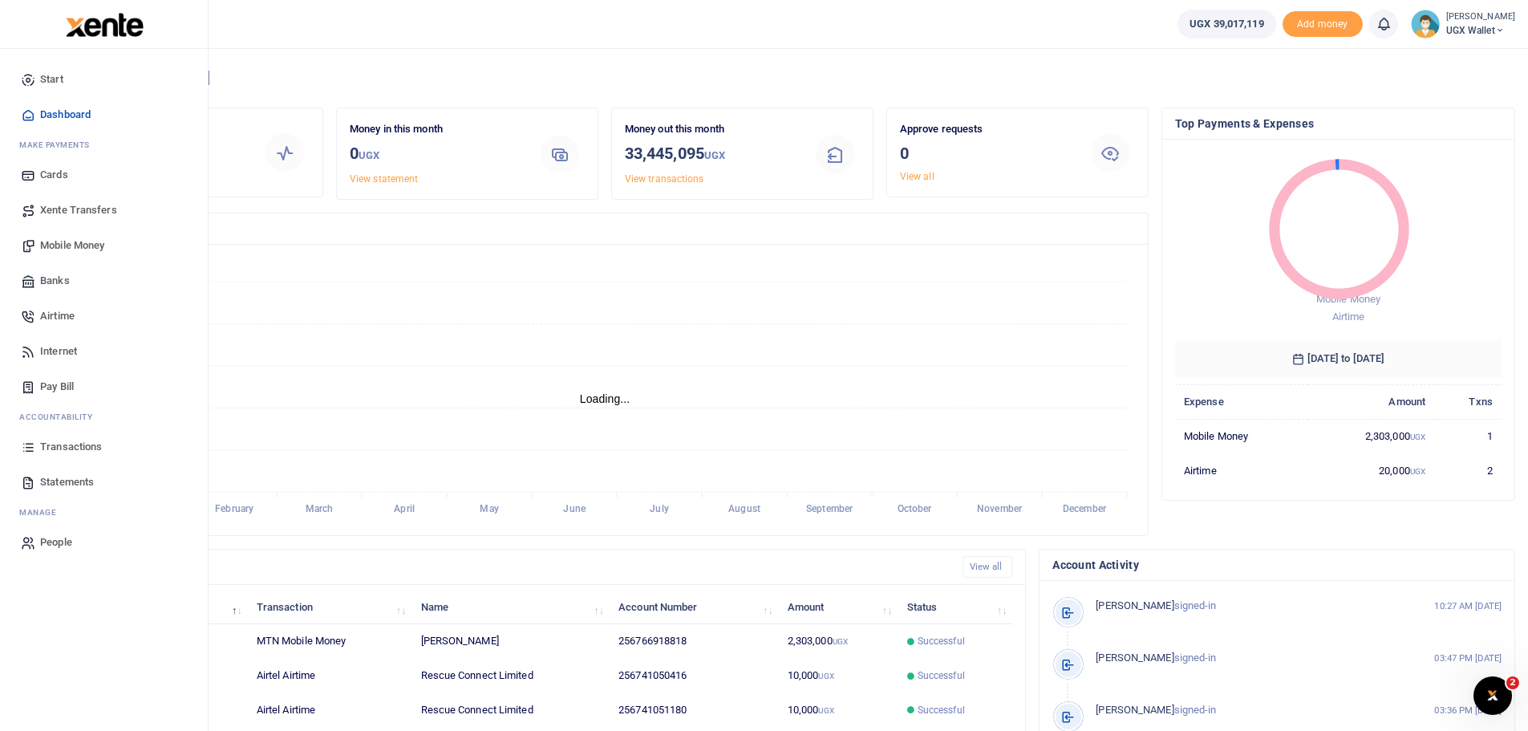  I want to click on p: Money out this month, so click(712, 129).